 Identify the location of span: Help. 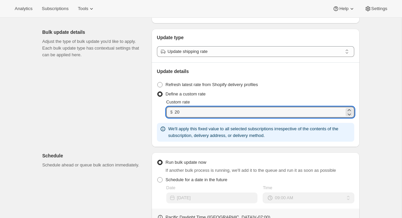
(344, 9).